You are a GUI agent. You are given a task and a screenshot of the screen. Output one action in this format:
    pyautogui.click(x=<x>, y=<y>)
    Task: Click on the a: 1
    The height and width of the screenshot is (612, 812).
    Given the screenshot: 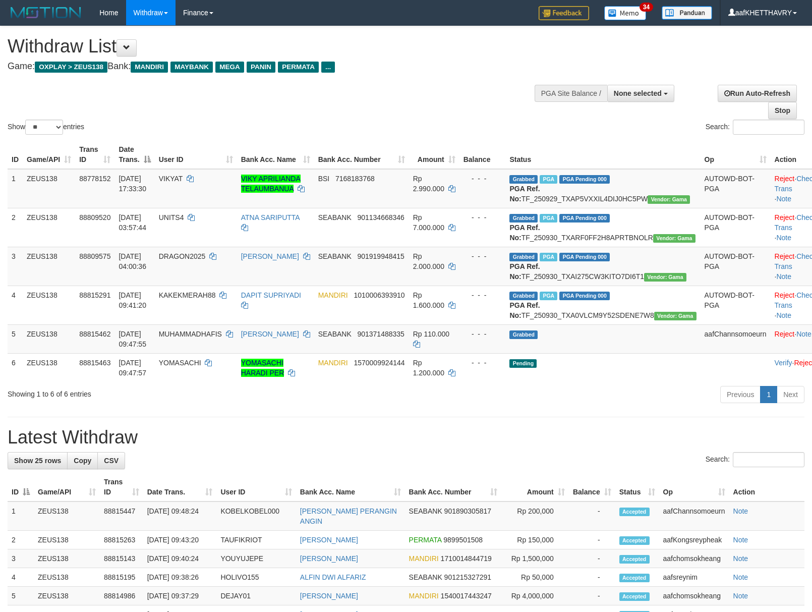 What is the action you would take?
    pyautogui.click(x=769, y=394)
    